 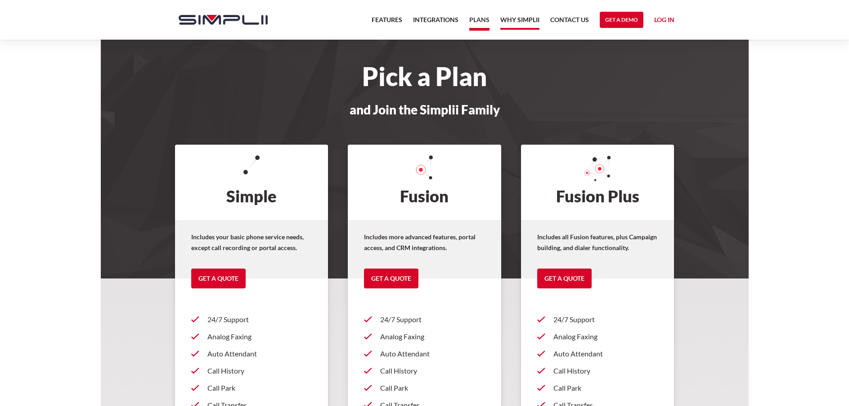 I want to click on strong: Includes more advanced features, portal access, and CRM integrations., so click(x=420, y=242).